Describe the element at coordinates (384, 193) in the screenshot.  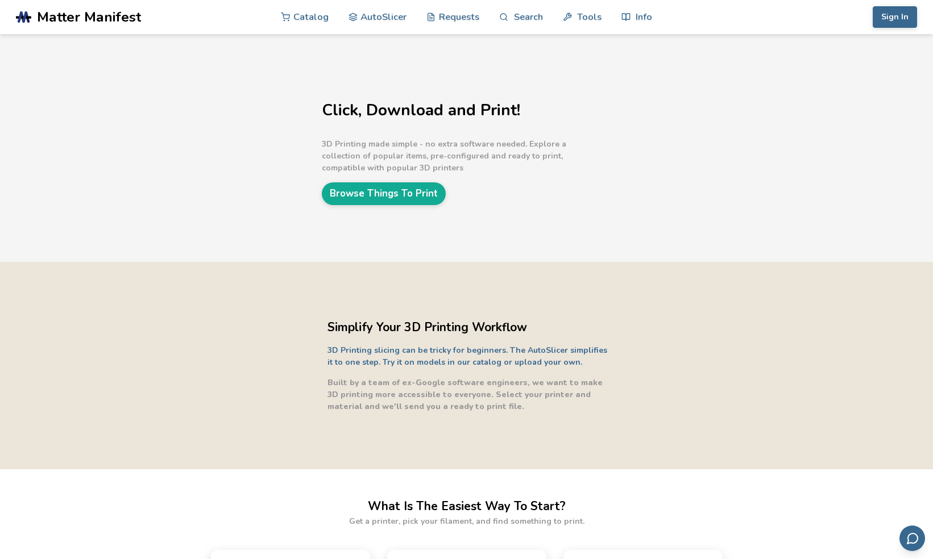
I see `a: Browse Things To Print` at that location.